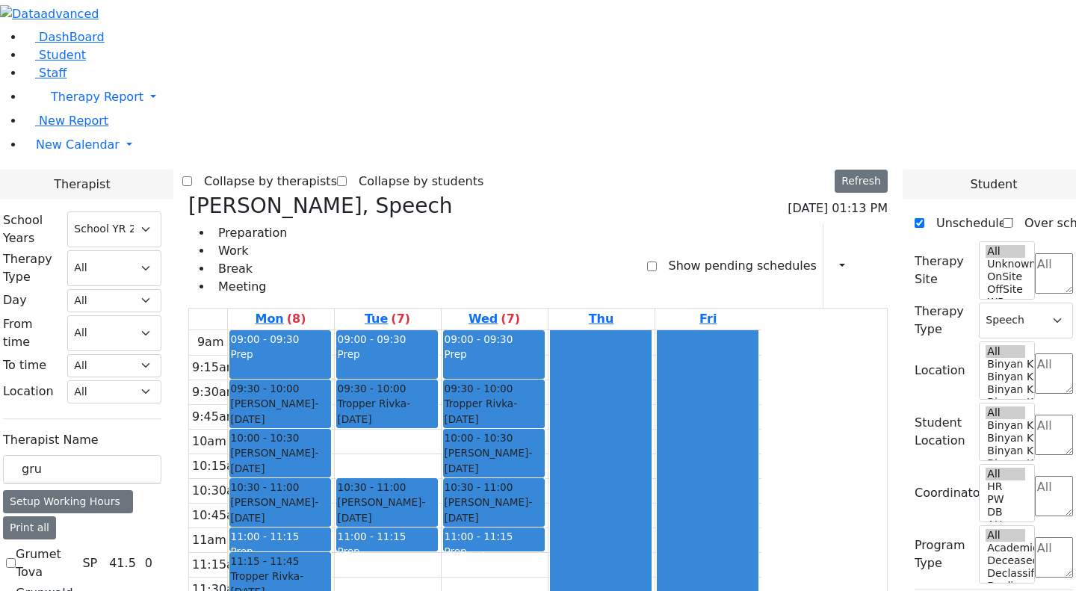 This screenshot has width=1076, height=591. What do you see at coordinates (73, 120) in the screenshot?
I see `span: New Report` at bounding box center [73, 120].